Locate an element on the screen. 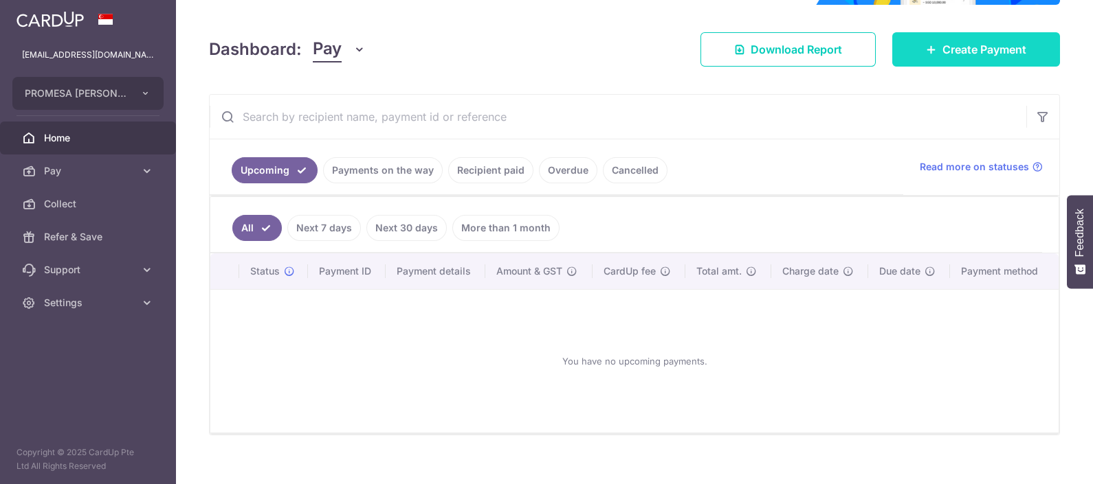  span: Charge date is located at coordinates (810, 271).